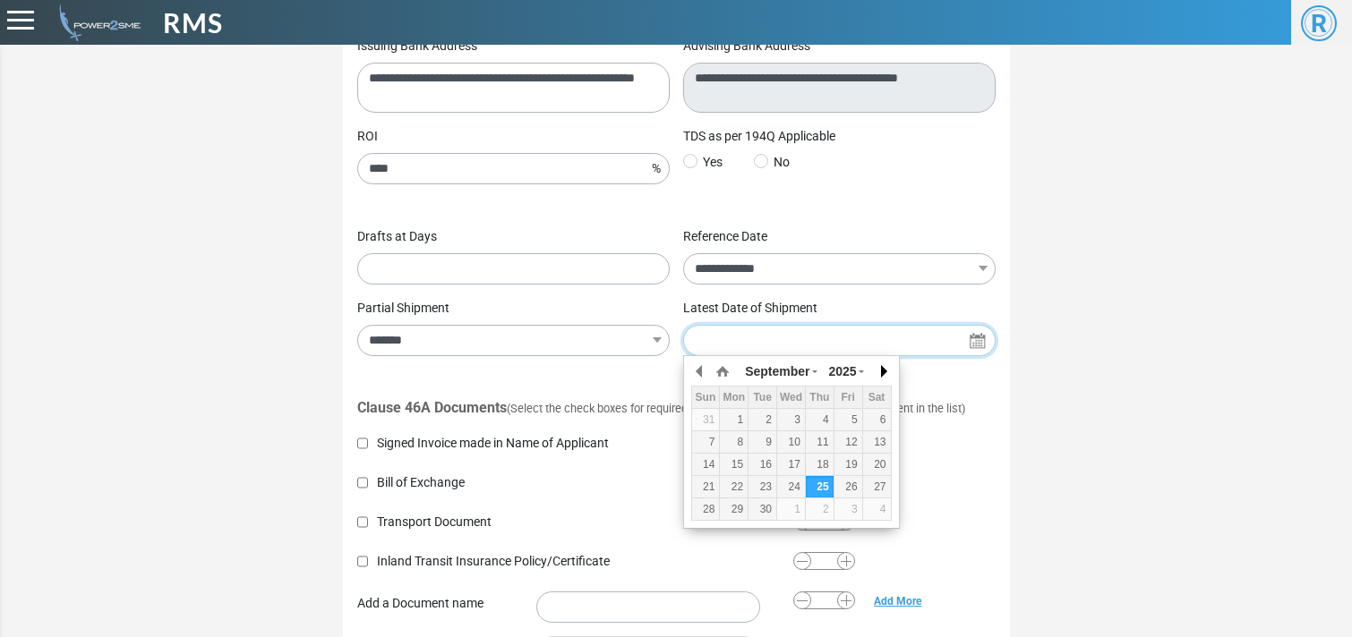 Image resolution: width=1352 pixels, height=637 pixels. Describe the element at coordinates (580, 483) in the screenshot. I see `label: Bill of Exchange` at that location.